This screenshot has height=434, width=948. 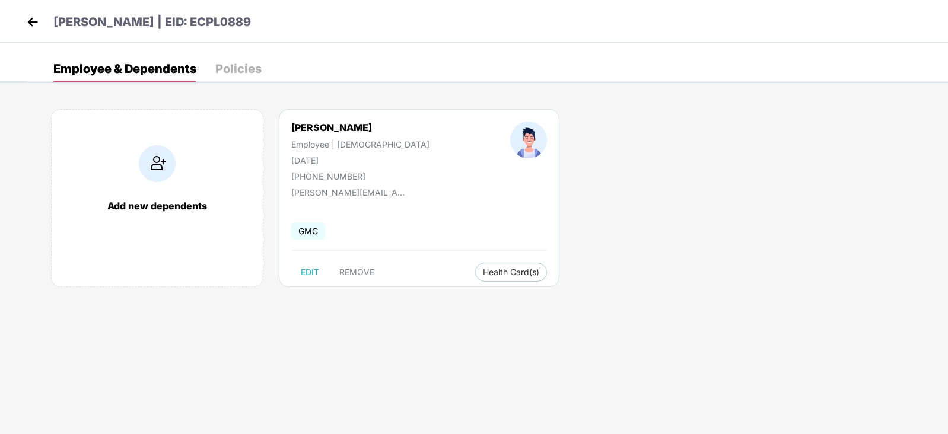 What do you see at coordinates (356, 272) in the screenshot?
I see `button: REMOVE` at bounding box center [356, 272].